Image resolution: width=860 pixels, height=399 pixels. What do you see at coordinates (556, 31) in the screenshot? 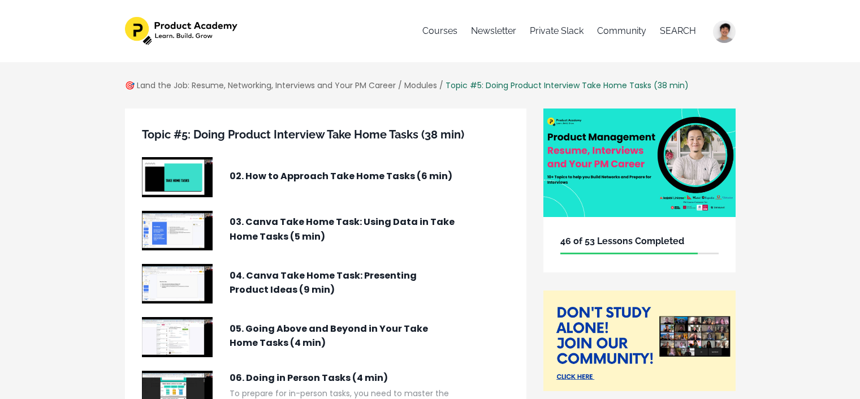
I see `a: Private Slack` at bounding box center [556, 31].